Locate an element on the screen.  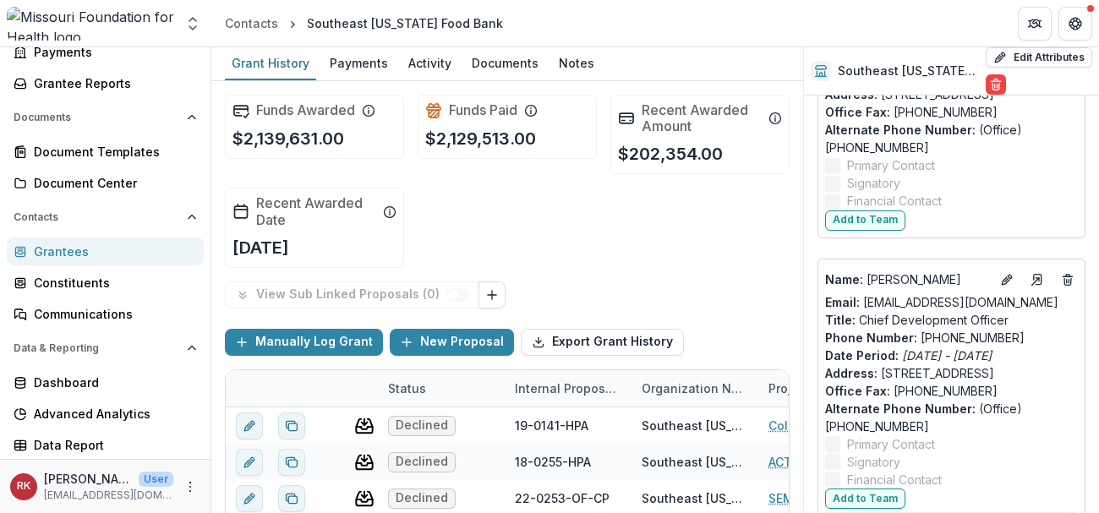
p: $2,129,513.00 is located at coordinates (480, 139).